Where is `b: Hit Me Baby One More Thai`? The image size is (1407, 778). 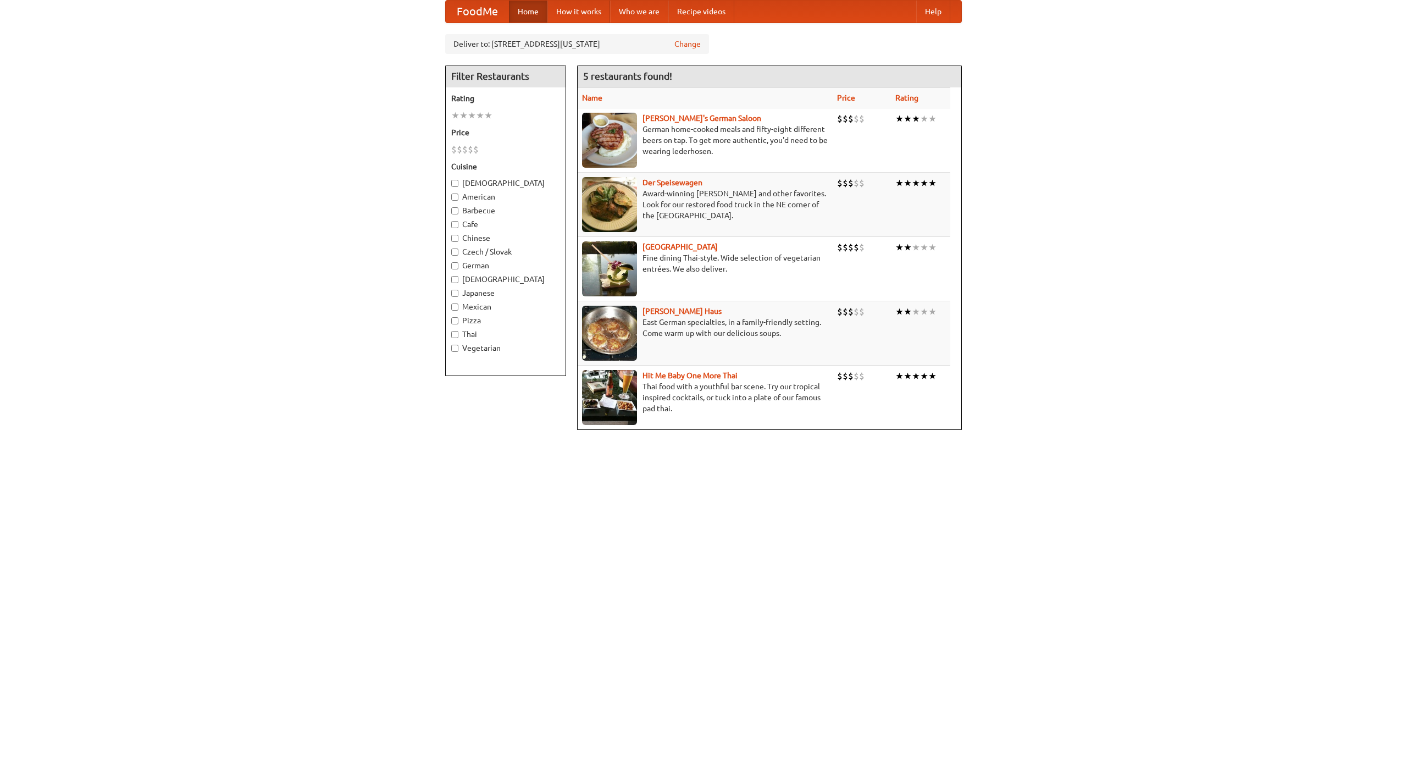 b: Hit Me Baby One More Thai is located at coordinates (690, 375).